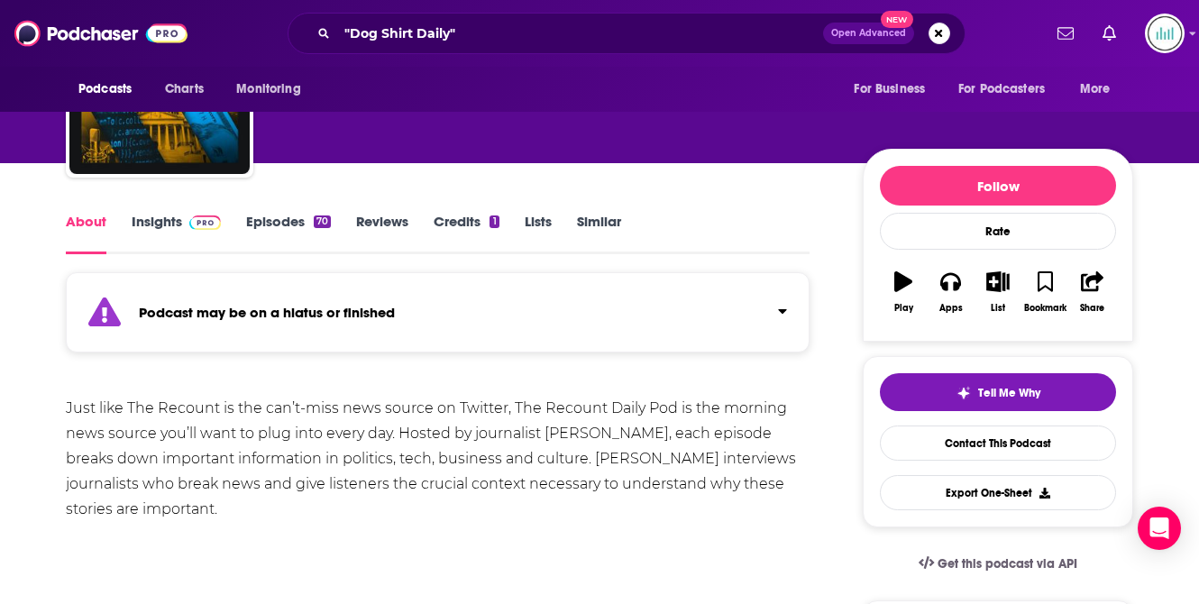 This screenshot has height=604, width=1199. I want to click on img: Podchaser - Follow, Share and Rate Podcasts, so click(101, 33).